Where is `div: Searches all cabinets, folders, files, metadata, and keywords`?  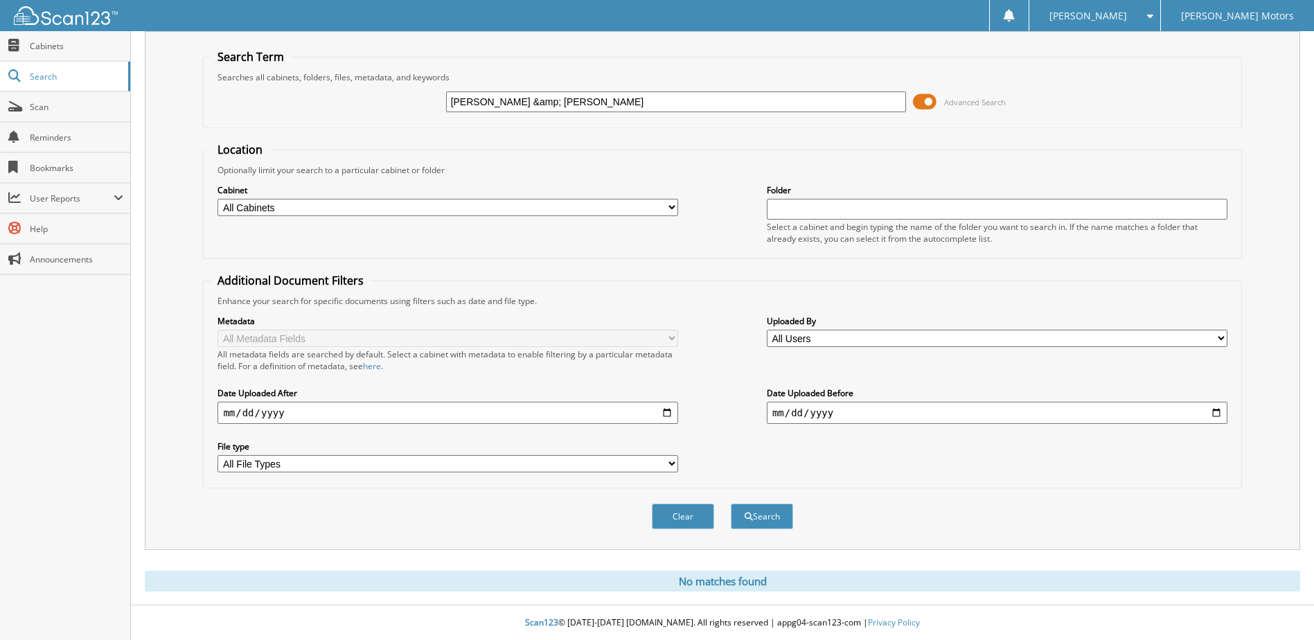
div: Searches all cabinets, folders, files, metadata, and keywords is located at coordinates (722, 77).